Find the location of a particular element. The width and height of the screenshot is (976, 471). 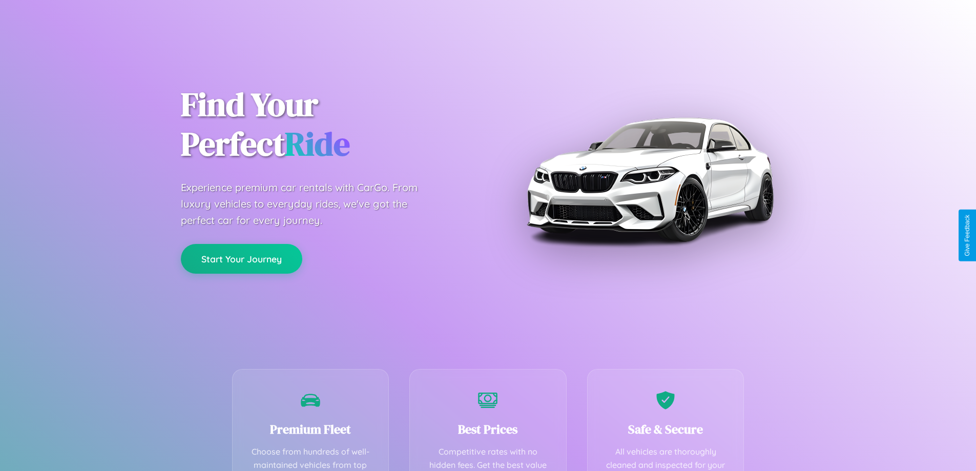

h1: Find Your Perfect is located at coordinates (327, 125).